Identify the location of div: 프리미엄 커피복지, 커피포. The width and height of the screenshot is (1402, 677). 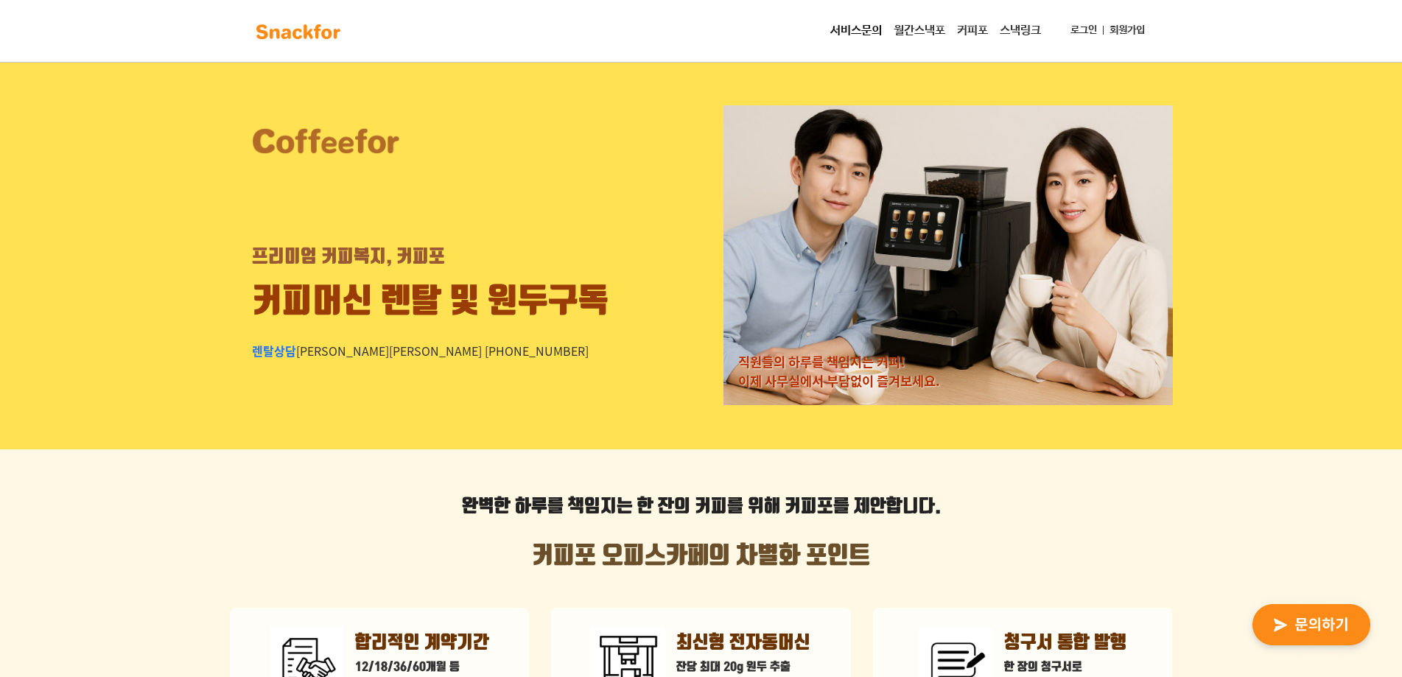
(348, 257).